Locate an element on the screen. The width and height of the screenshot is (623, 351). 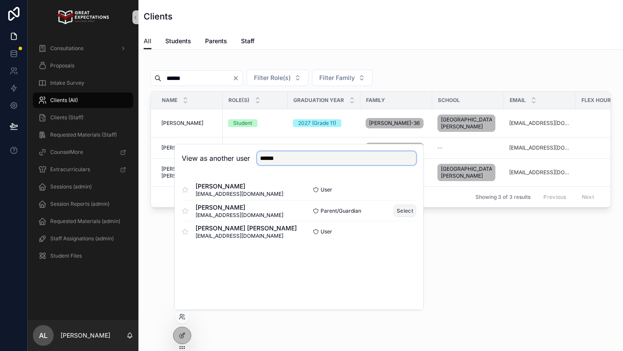
span: Sessions (admin) is located at coordinates (71, 187).